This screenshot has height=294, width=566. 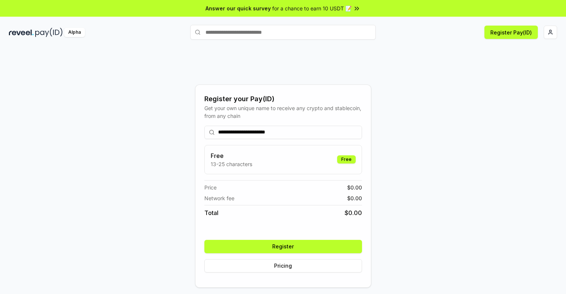 I want to click on img: pay_id, so click(x=49, y=32).